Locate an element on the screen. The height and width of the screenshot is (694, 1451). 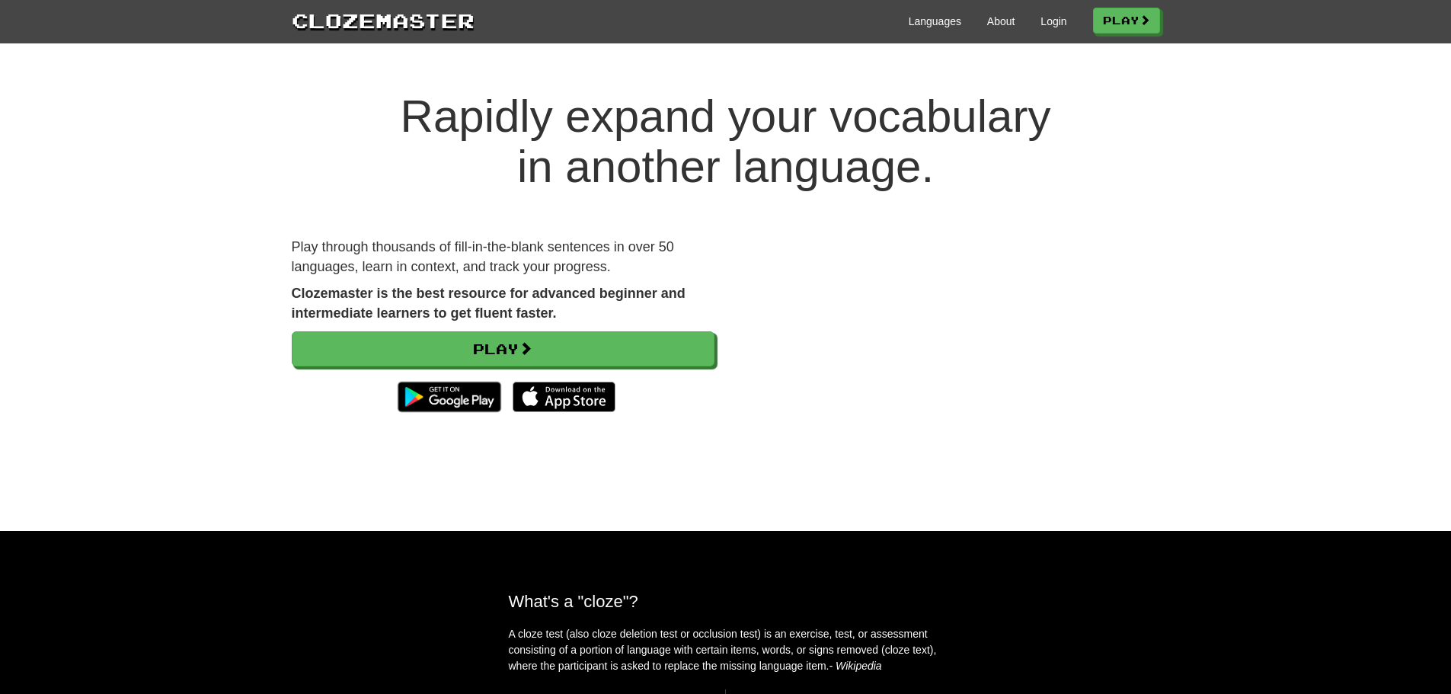
a: Languages is located at coordinates (935, 21).